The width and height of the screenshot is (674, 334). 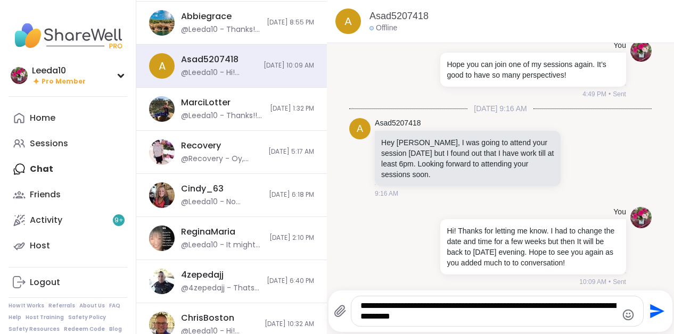 I want to click on div: Friends, so click(x=45, y=195).